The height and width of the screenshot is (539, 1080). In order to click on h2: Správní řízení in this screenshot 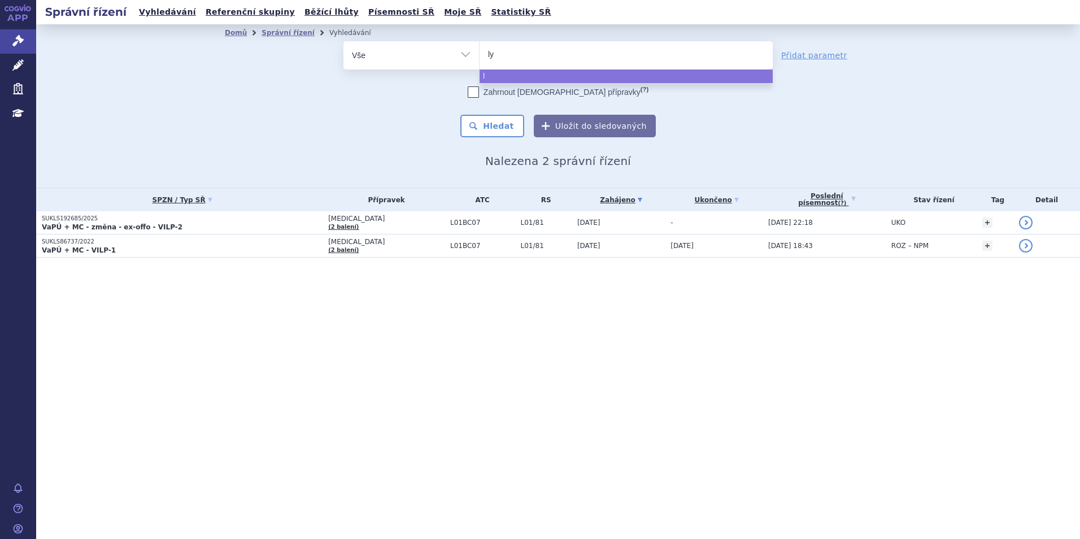, I will do `click(86, 12)`.